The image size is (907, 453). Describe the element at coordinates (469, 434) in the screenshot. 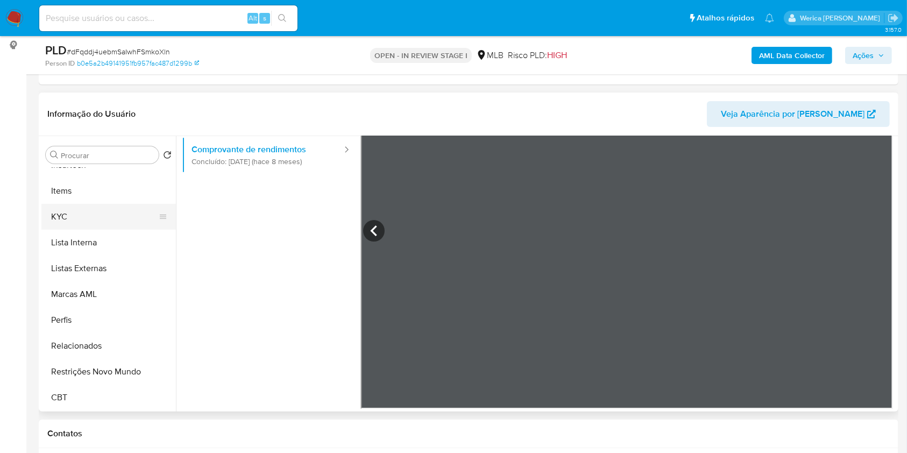

I see `h1: Contatos` at that location.